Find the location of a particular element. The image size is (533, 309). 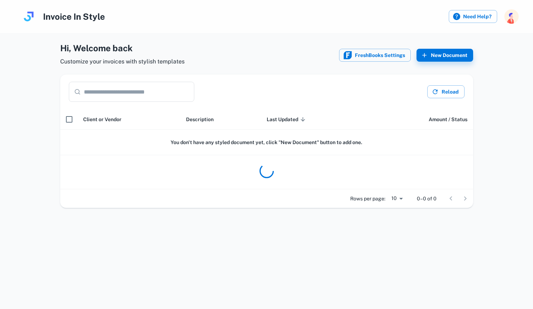

h4: Invoice In Style is located at coordinates (74, 16).